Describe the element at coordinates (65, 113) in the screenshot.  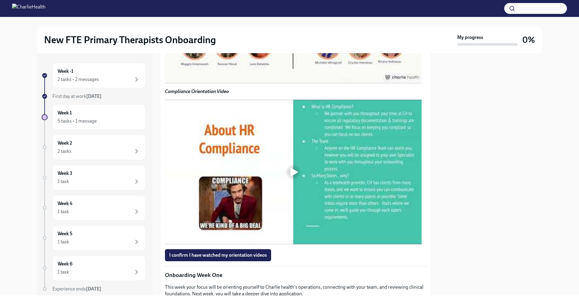
I see `h6: Week 1` at that location.